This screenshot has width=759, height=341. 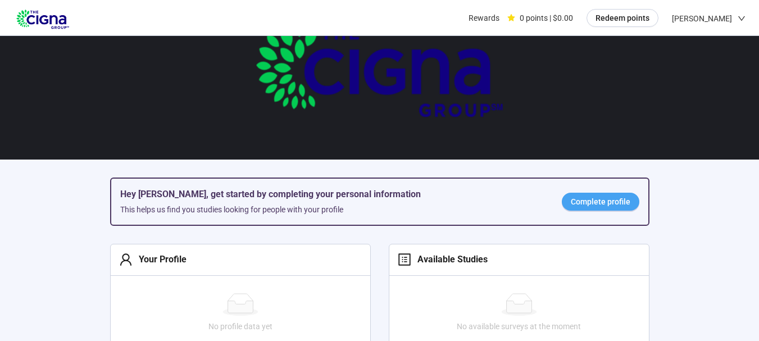 What do you see at coordinates (126, 259) in the screenshot?
I see `span: user` at bounding box center [126, 259].